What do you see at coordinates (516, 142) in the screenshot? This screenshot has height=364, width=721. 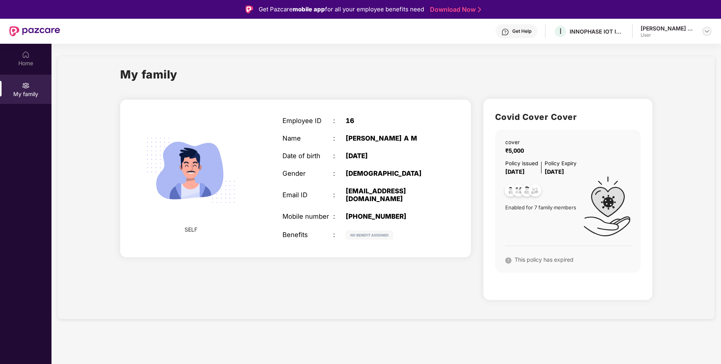 I see `div: cover` at bounding box center [516, 142].